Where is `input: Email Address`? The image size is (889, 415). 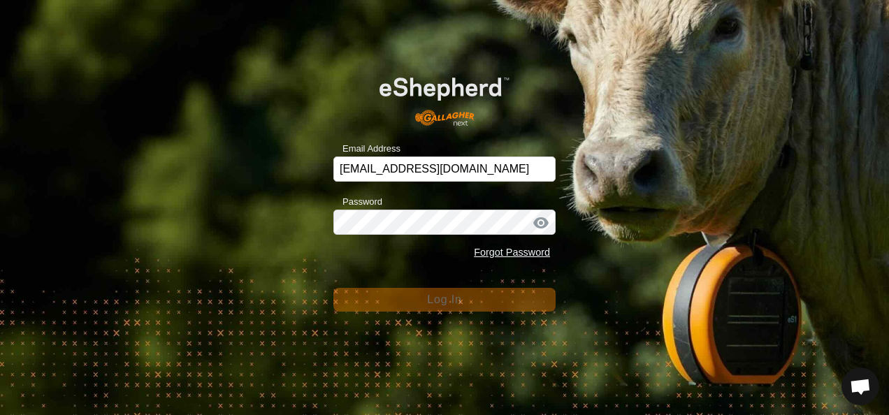 input: Email Address is located at coordinates (445, 169).